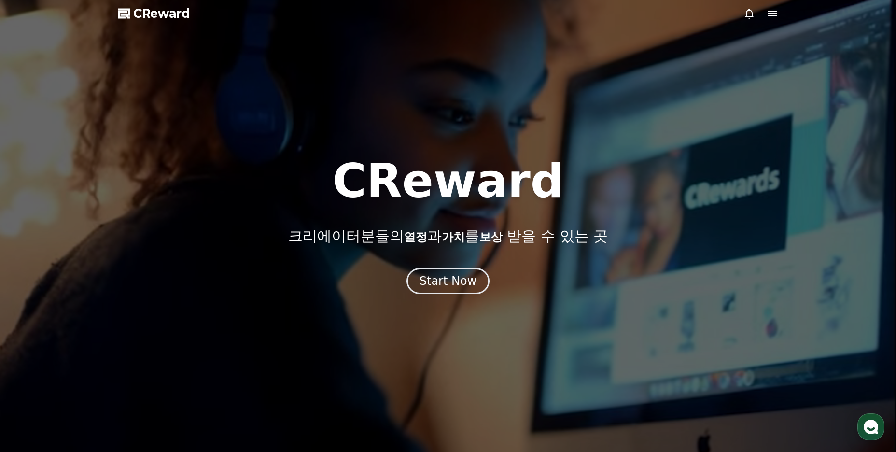 This screenshot has height=452, width=896. Describe the element at coordinates (448, 181) in the screenshot. I see `h1: CReward` at that location.